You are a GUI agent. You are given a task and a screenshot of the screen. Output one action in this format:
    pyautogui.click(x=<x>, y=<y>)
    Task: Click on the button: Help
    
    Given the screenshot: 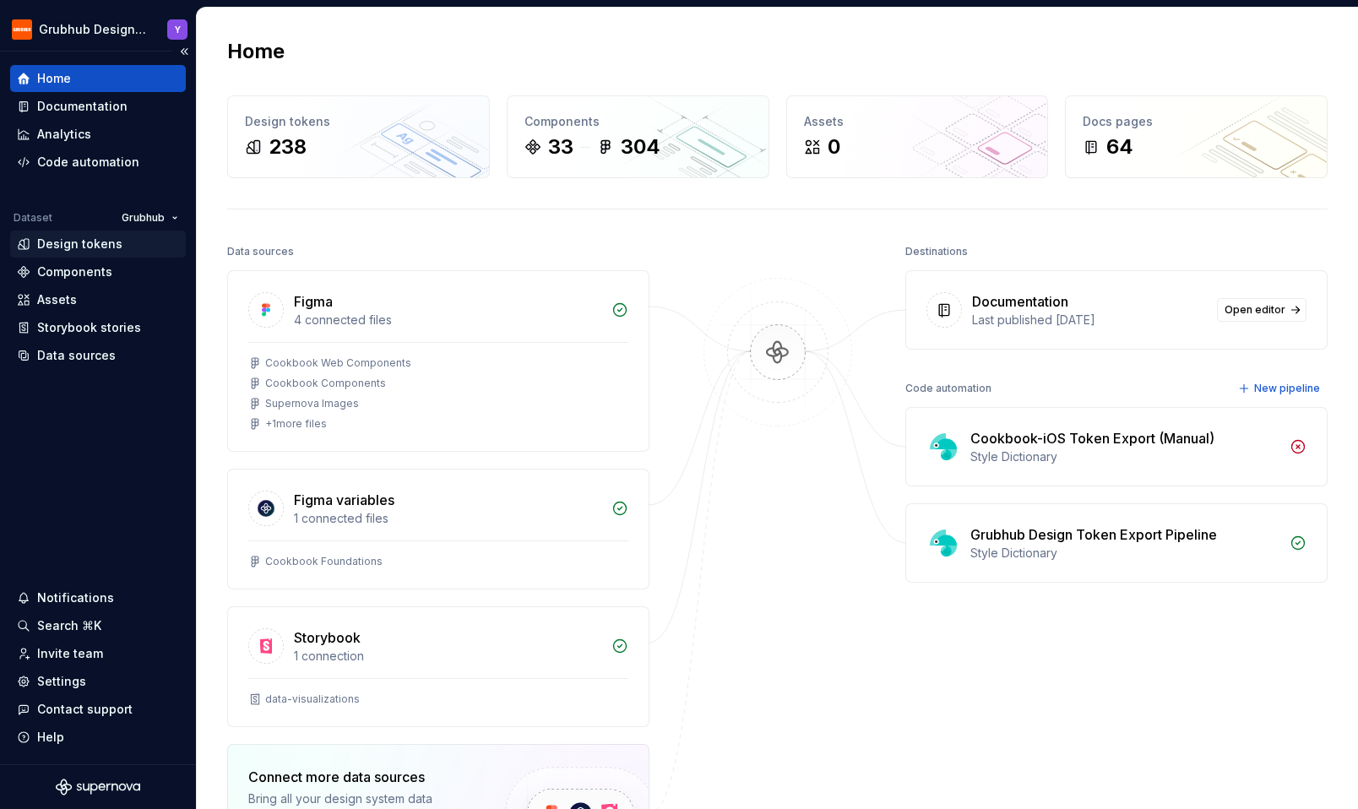 What is the action you would take?
    pyautogui.click(x=98, y=738)
    